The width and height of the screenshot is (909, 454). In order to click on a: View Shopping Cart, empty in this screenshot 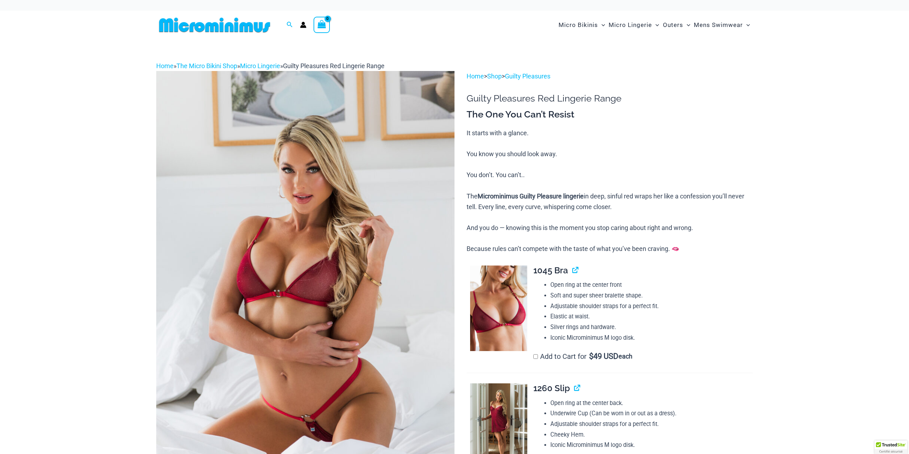, I will do `click(322, 25)`.